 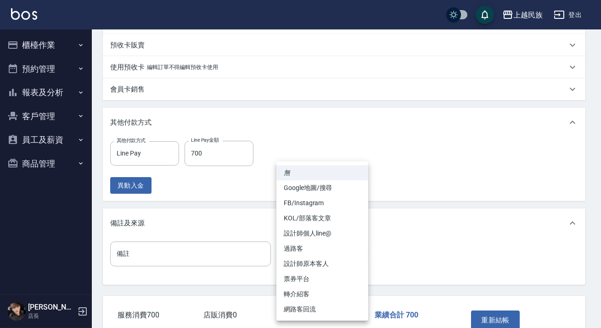 I want to click on li: KOL/部落客文章, so click(x=323, y=218).